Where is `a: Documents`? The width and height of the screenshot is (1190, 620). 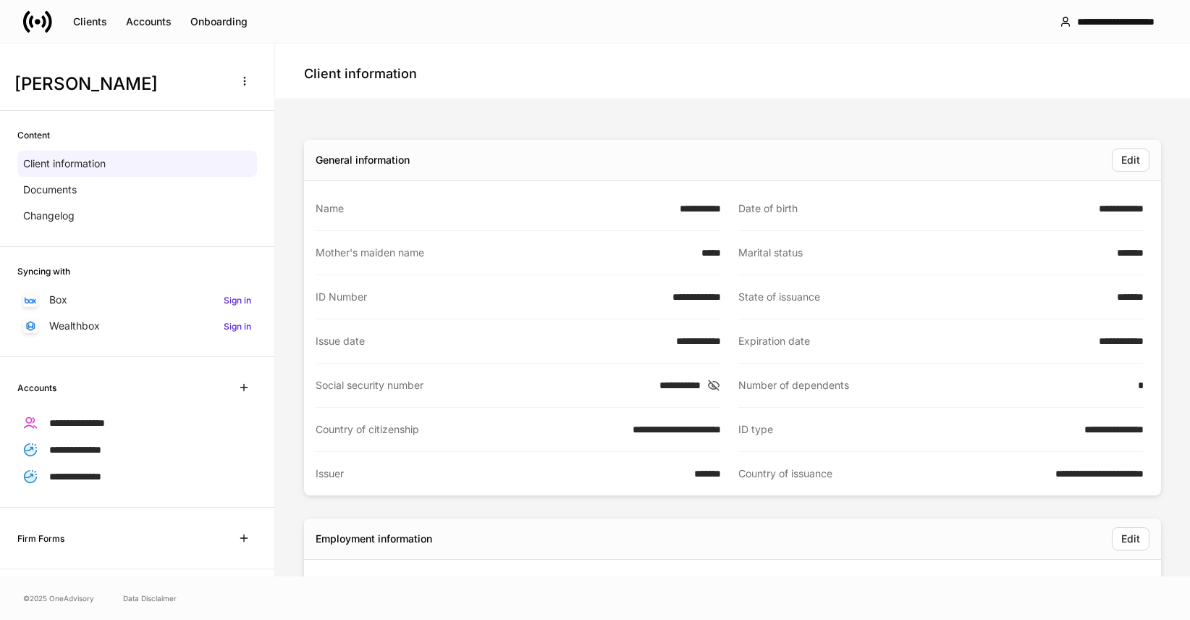 a: Documents is located at coordinates (137, 190).